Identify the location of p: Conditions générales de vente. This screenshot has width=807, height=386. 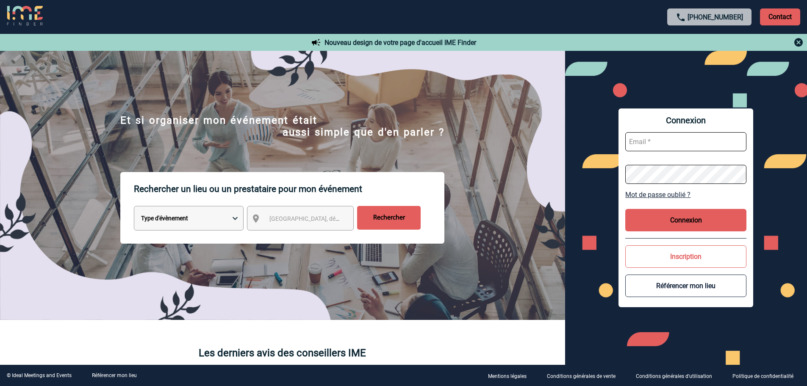
(581, 376).